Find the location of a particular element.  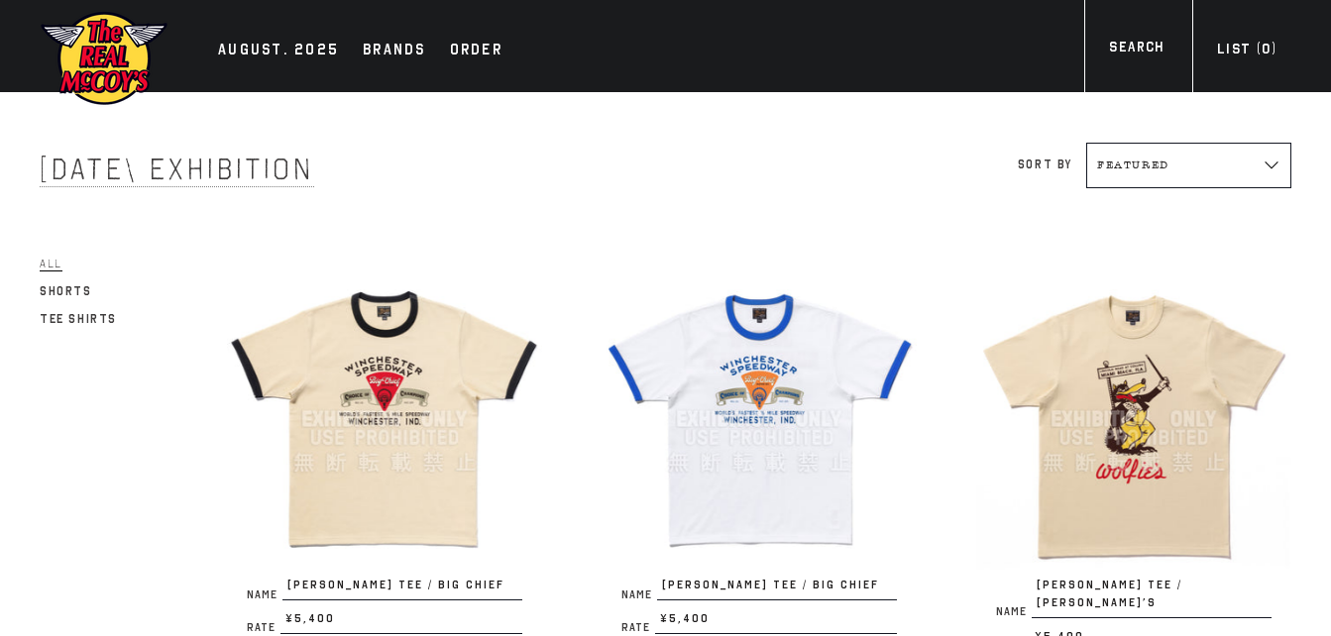

span: Tee Shirts is located at coordinates (78, 319).